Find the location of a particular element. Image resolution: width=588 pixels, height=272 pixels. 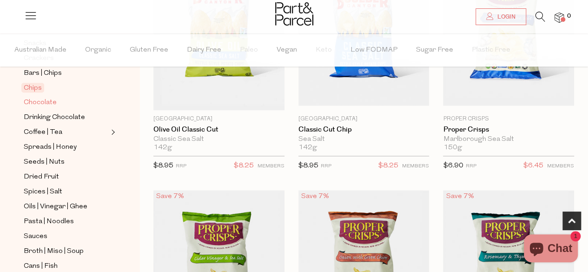

span: Australian Made is located at coordinates (40, 50).